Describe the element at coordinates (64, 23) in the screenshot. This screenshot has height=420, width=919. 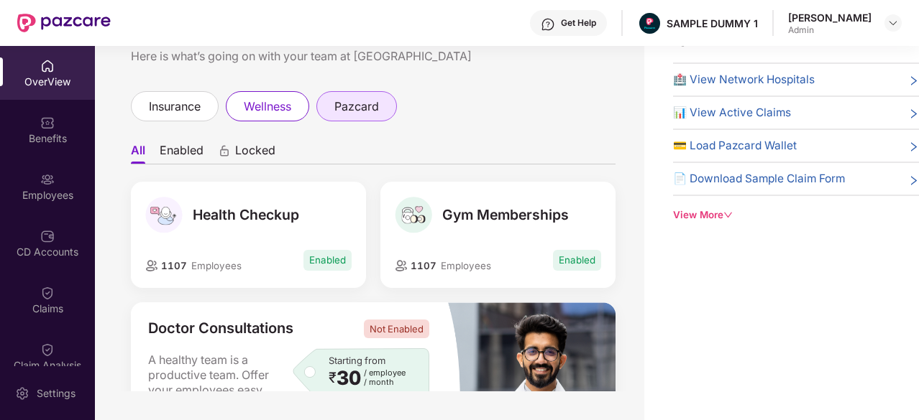
I see `img: New Pazcare Logo` at that location.